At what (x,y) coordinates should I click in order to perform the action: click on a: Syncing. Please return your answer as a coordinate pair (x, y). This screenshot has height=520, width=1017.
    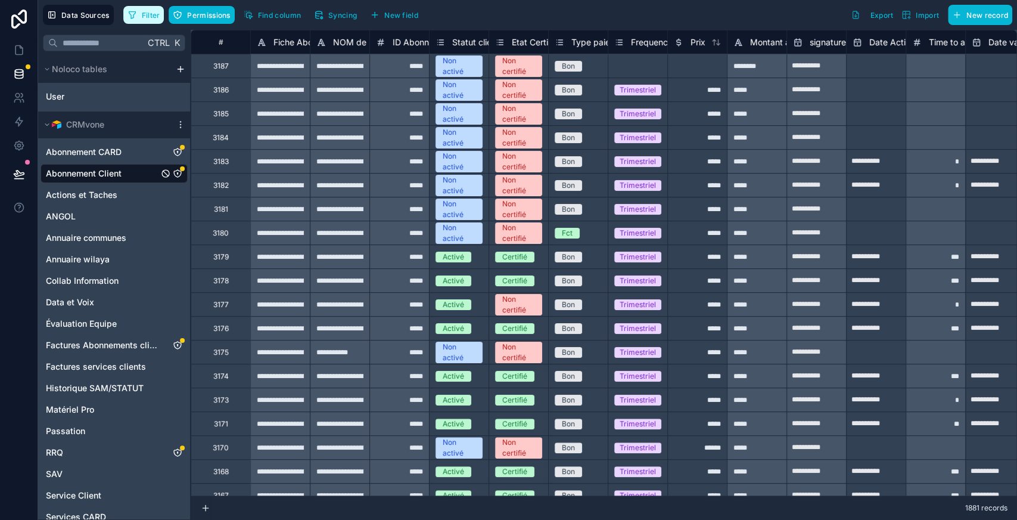
    Looking at the image, I should click on (338, 15).